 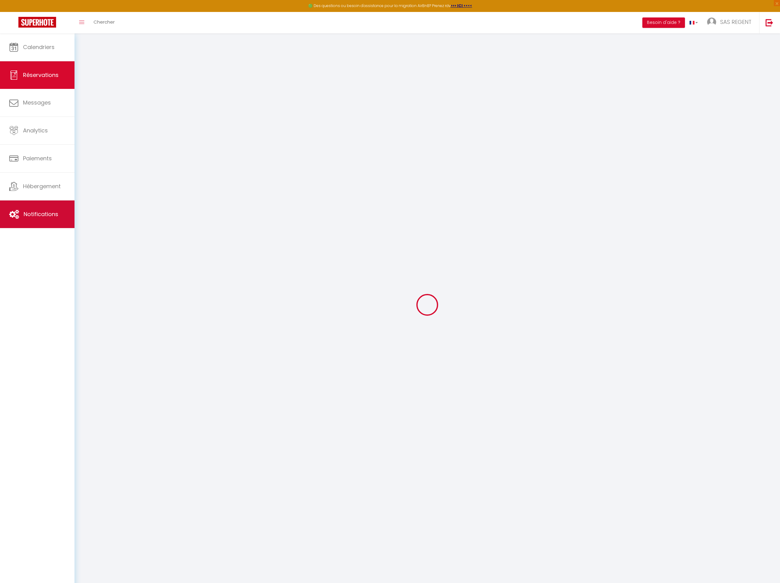 I want to click on span: Messages, so click(x=37, y=102).